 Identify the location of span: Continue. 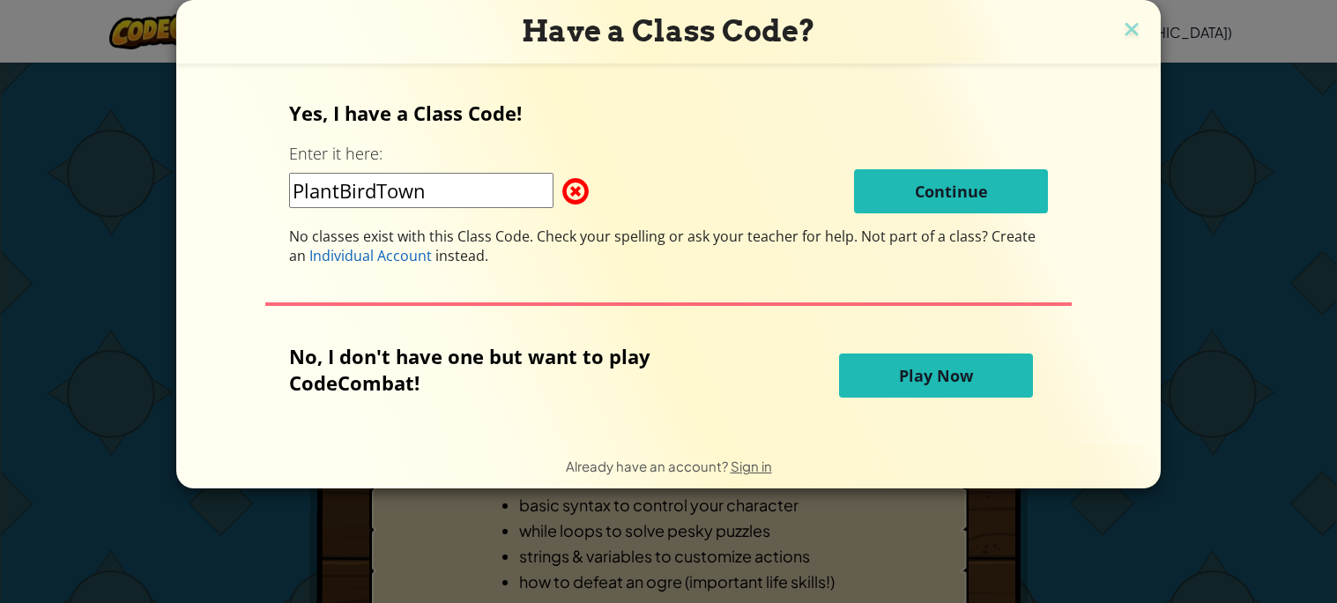
(951, 191).